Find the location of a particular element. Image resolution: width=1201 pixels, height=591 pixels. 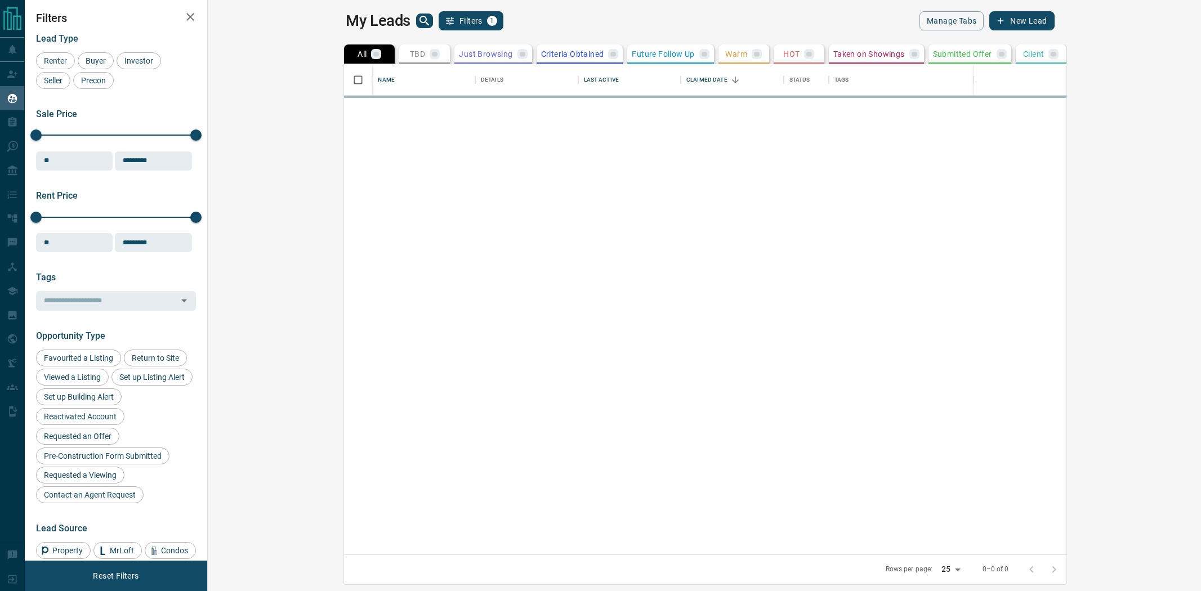

div: Pre-Construction Form Submitted is located at coordinates (103, 456).